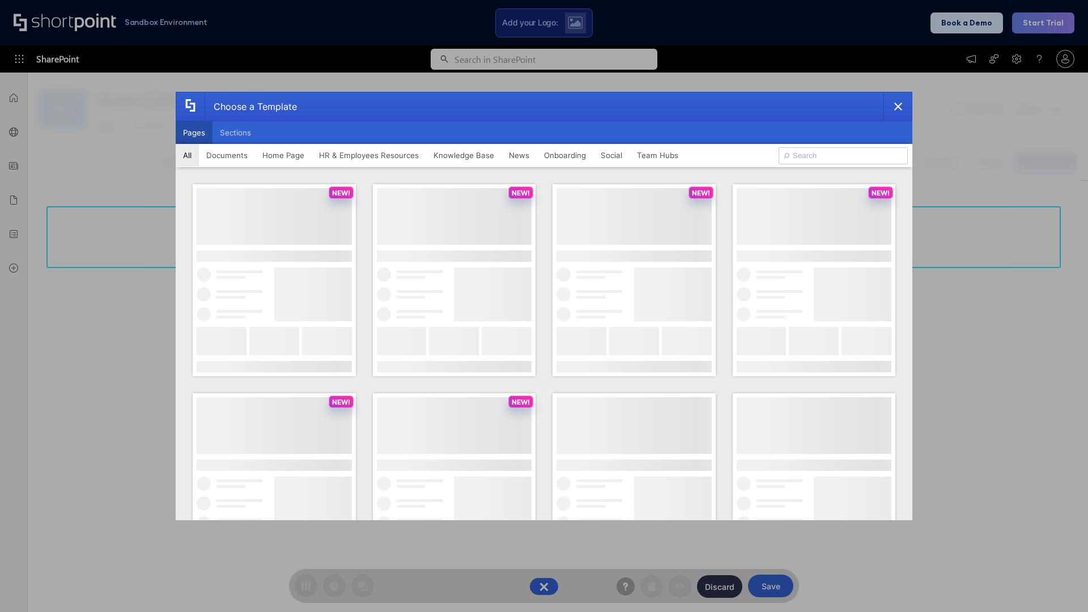  What do you see at coordinates (369, 155) in the screenshot?
I see `button: HR & Employees Resources` at bounding box center [369, 155].